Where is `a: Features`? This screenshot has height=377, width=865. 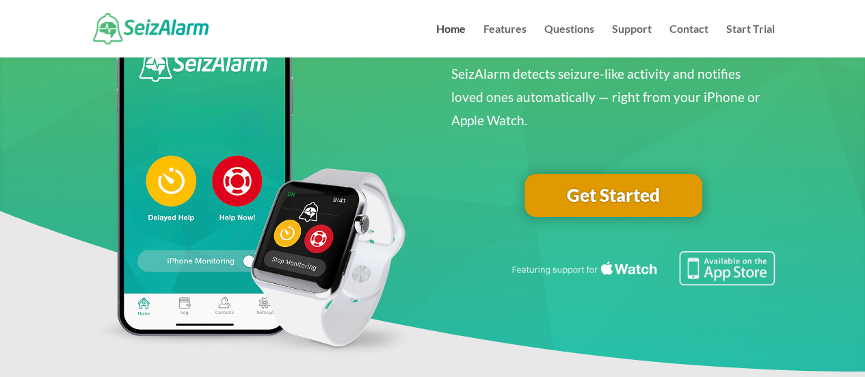
a: Features is located at coordinates (505, 40).